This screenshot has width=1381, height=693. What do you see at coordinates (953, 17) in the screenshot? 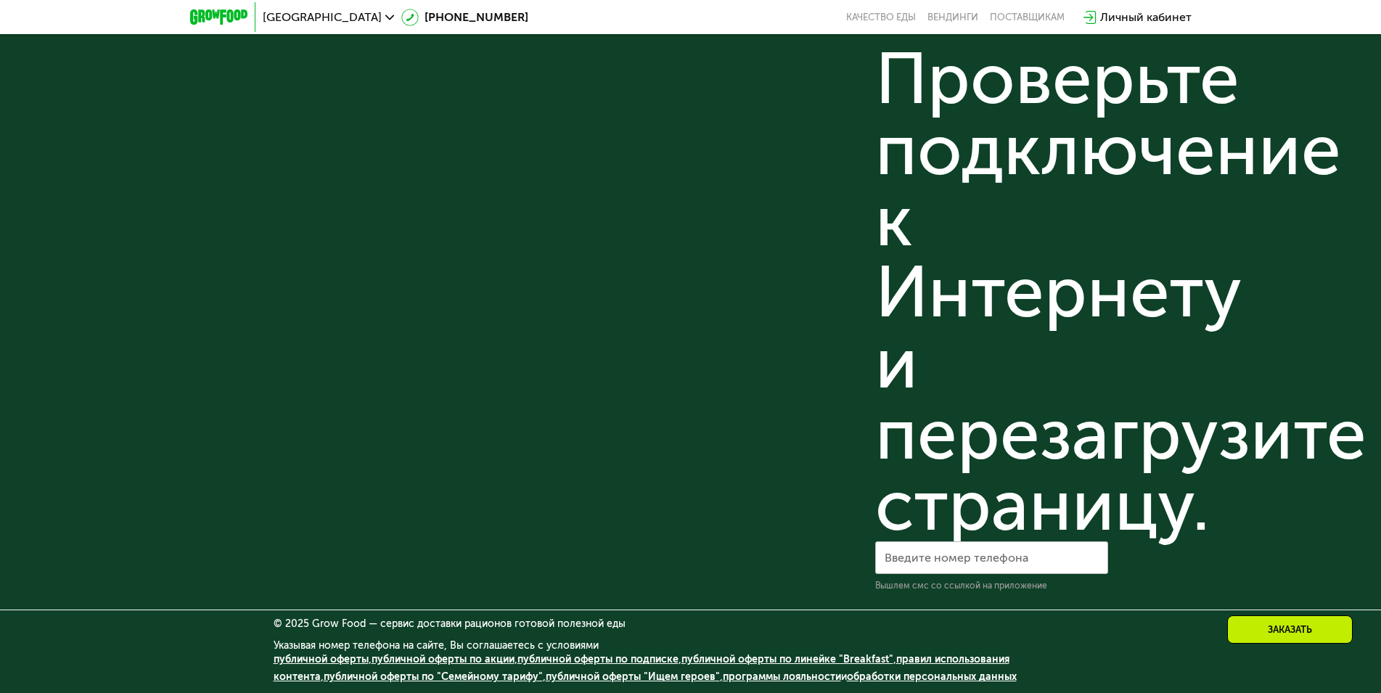
I see `a: Вендинги` at bounding box center [953, 17].